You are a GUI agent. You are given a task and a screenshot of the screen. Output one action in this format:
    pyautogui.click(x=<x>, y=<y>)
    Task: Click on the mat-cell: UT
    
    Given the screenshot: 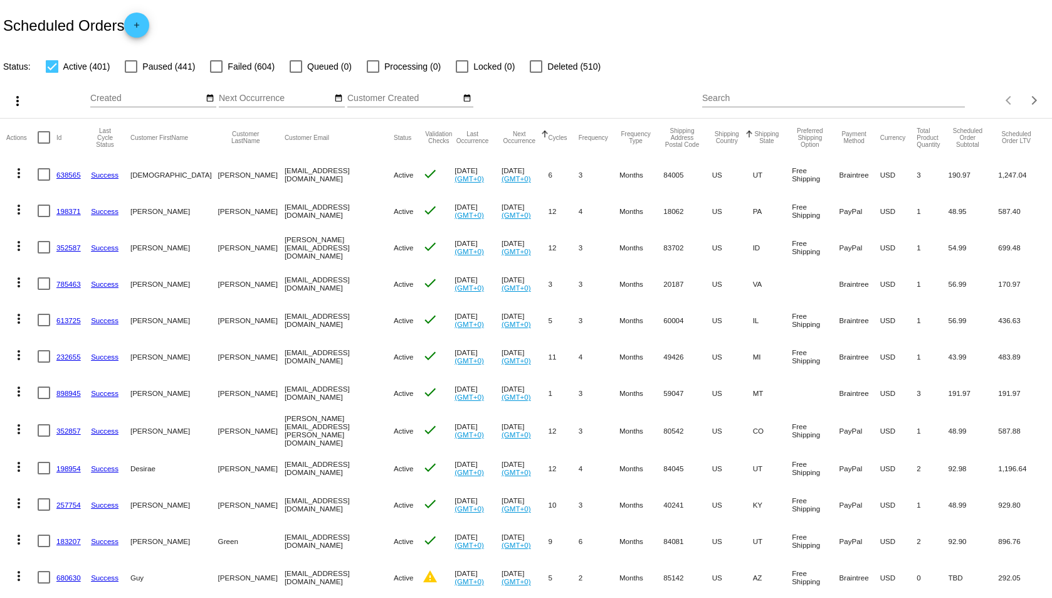 What is the action you would take?
    pyautogui.click(x=773, y=541)
    